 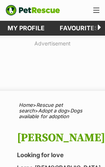 I want to click on a: Adopt a dog, so click(x=53, y=111).